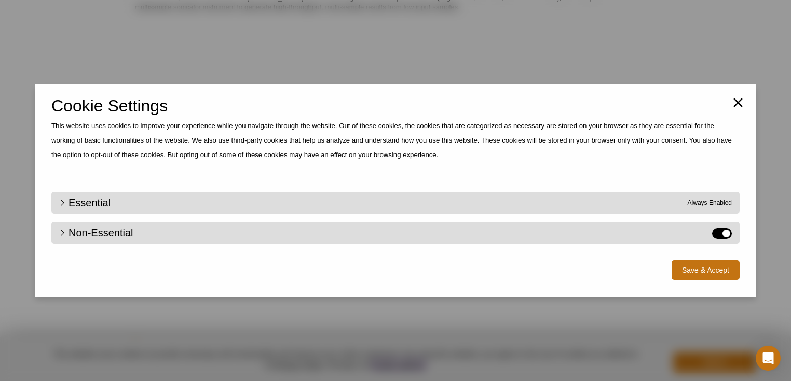 This screenshot has height=381, width=791. What do you see at coordinates (96, 233) in the screenshot?
I see `a: Non-Essential` at bounding box center [96, 233].